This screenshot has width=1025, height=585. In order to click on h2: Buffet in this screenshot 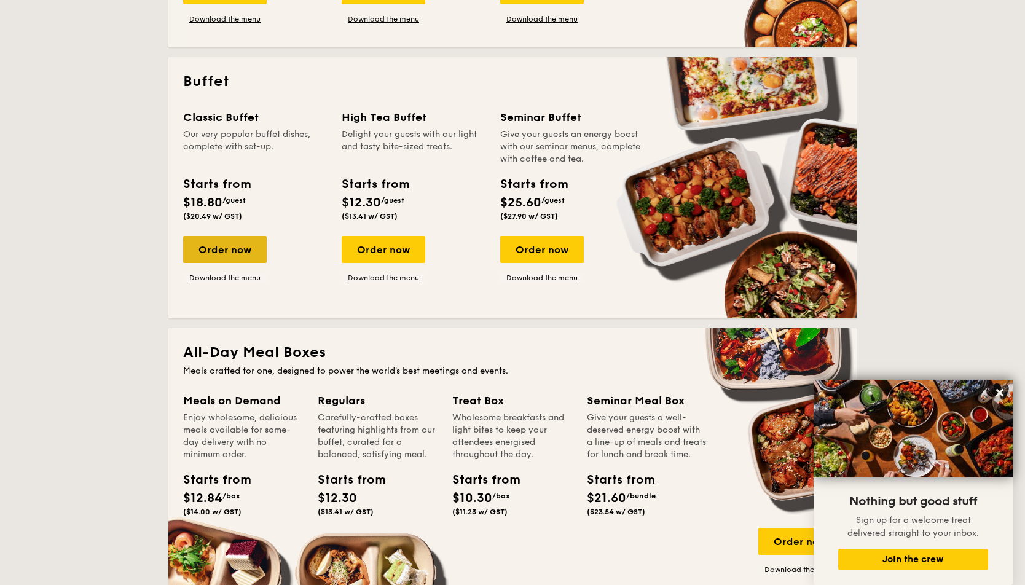, I will do `click(512, 82)`.